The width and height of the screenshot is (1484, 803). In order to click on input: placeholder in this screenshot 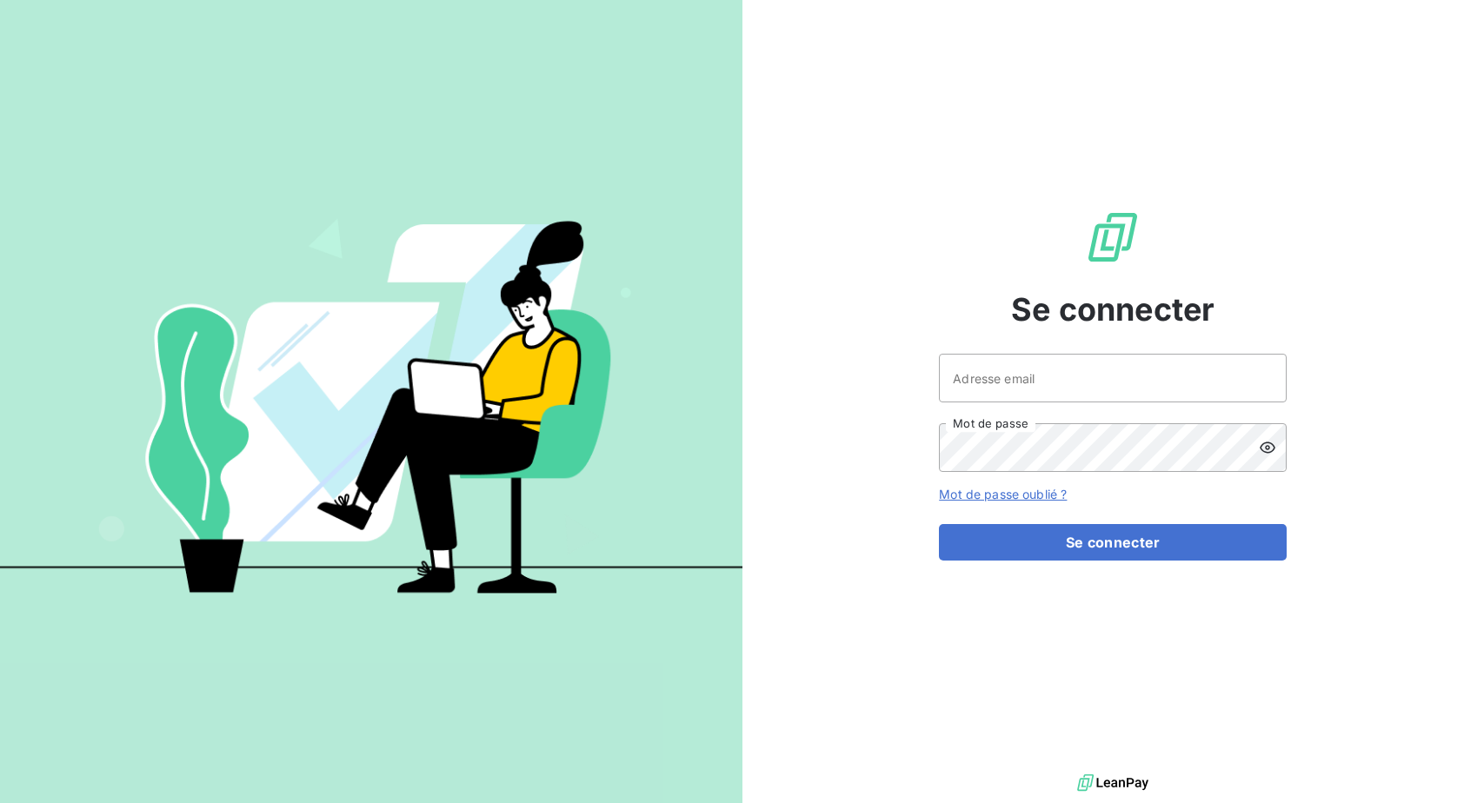, I will do `click(1113, 378)`.